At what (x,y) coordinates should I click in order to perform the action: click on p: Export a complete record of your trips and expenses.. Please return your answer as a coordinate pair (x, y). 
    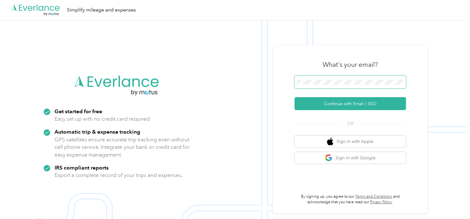
    Looking at the image, I should click on (119, 175).